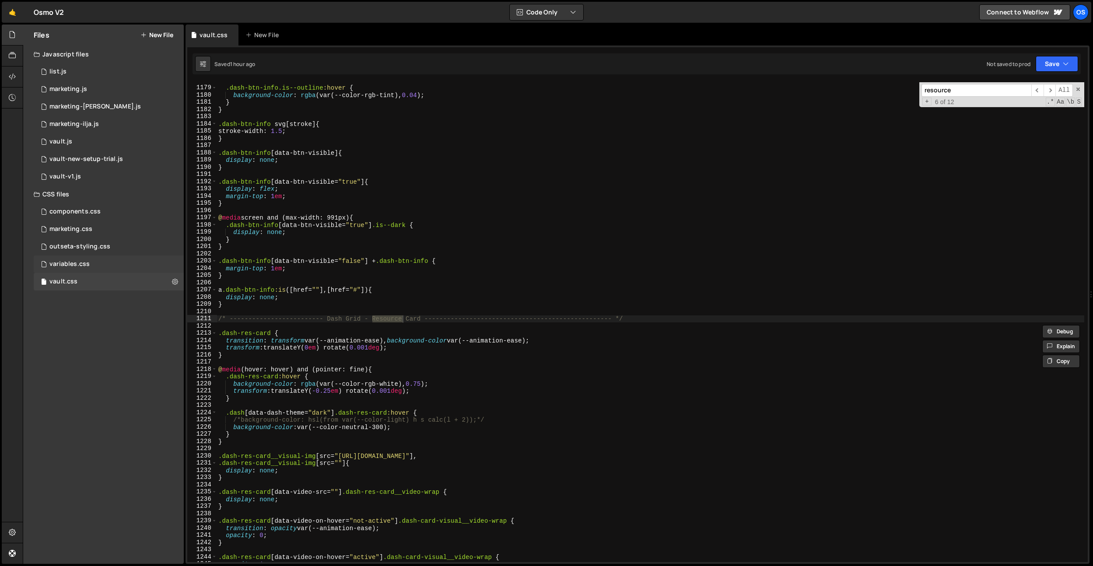 The width and height of the screenshot is (1093, 566). I want to click on div: 1208, so click(202, 297).